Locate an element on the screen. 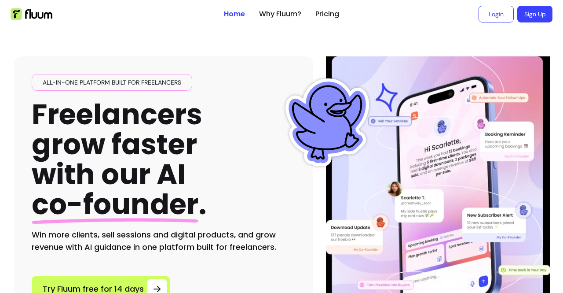 The height and width of the screenshot is (293, 563). a: Why Fluum? is located at coordinates (280, 14).